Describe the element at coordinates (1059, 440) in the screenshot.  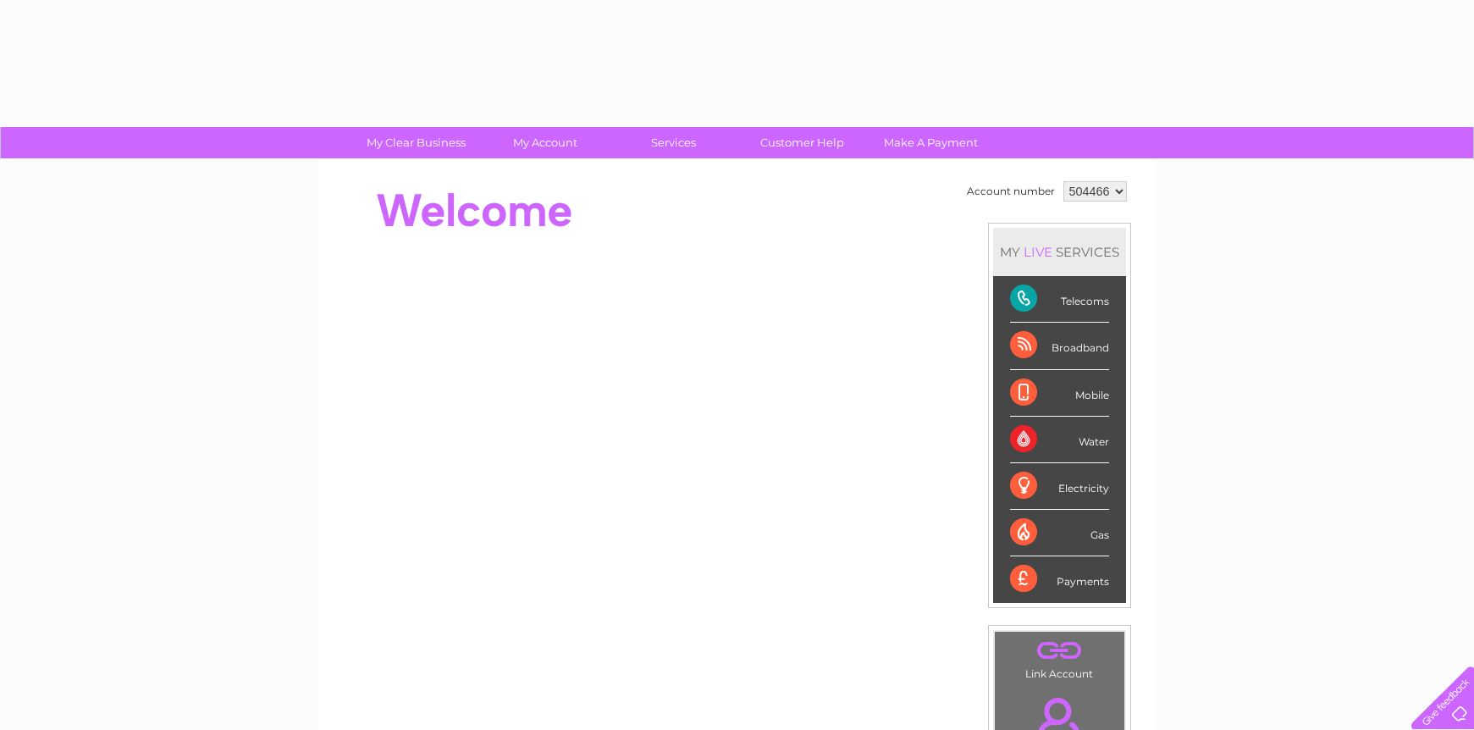
I see `div: Water` at that location.